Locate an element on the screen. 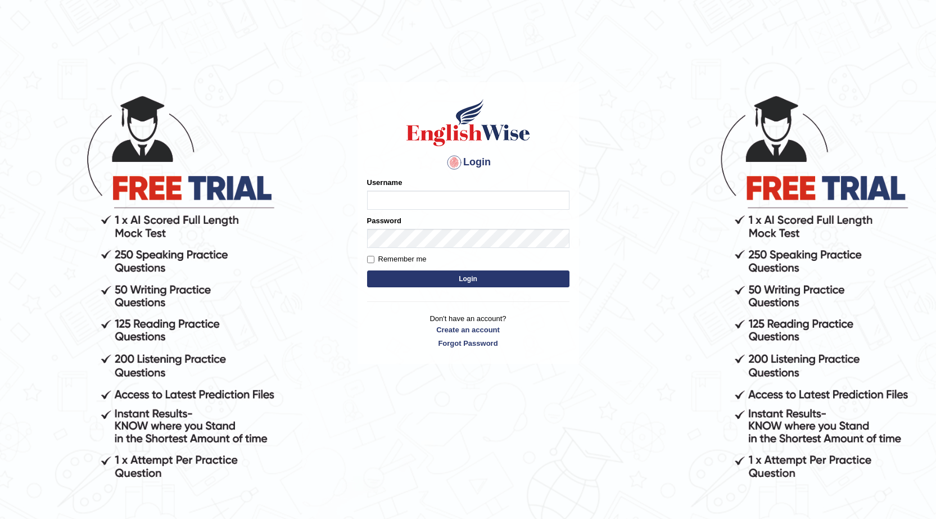  p: Don't have an account? is located at coordinates (468, 331).